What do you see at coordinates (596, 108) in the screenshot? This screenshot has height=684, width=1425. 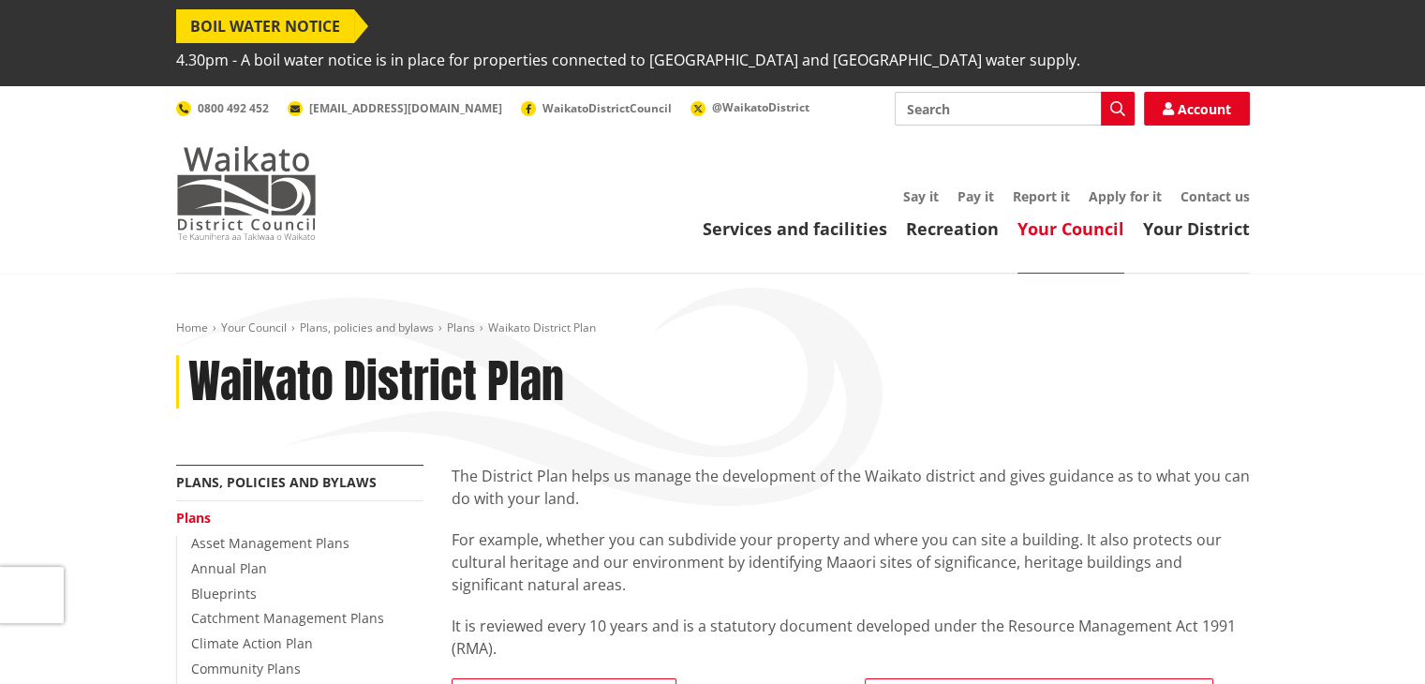 I see `a: WaikatoDistrictCouncil` at bounding box center [596, 108].